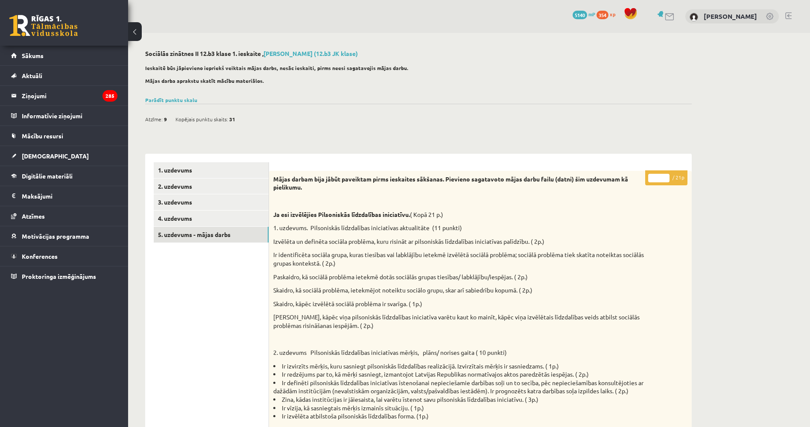 Image resolution: width=810 pixels, height=427 pixels. I want to click on p: / 21p, so click(666, 178).